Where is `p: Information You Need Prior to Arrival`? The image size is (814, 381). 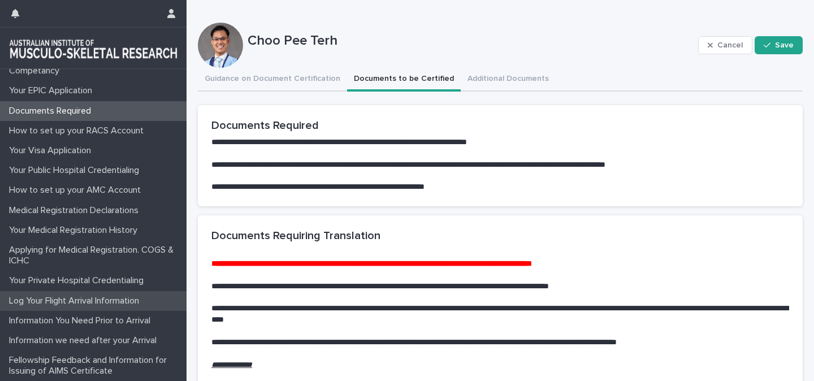
p: Information You Need Prior to Arrival is located at coordinates (82, 320).